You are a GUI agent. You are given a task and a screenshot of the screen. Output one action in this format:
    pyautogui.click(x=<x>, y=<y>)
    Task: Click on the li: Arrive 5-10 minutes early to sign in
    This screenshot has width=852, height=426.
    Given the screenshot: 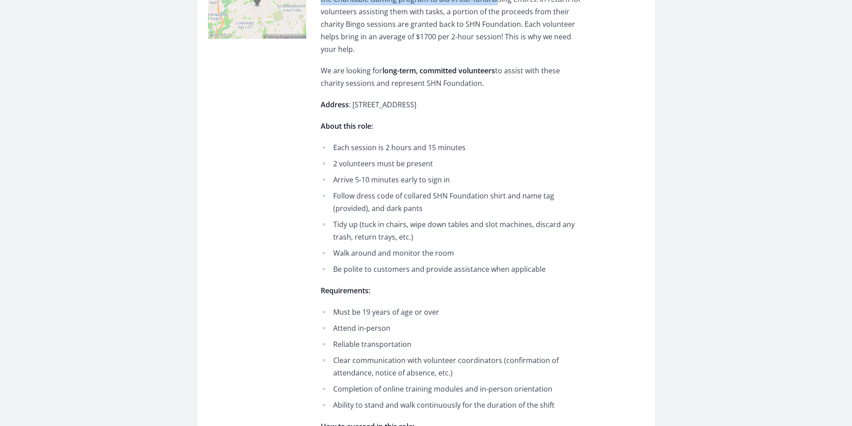 What is the action you would take?
    pyautogui.click(x=451, y=180)
    